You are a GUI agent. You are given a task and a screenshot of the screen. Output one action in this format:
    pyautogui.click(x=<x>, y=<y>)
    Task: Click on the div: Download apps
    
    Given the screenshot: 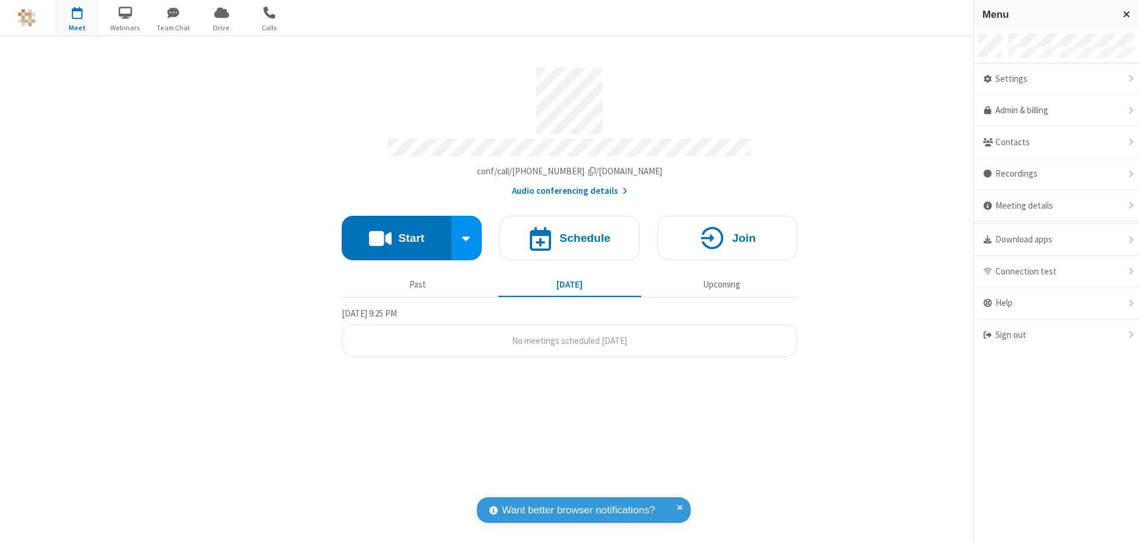 What is the action you would take?
    pyautogui.click(x=1056, y=240)
    